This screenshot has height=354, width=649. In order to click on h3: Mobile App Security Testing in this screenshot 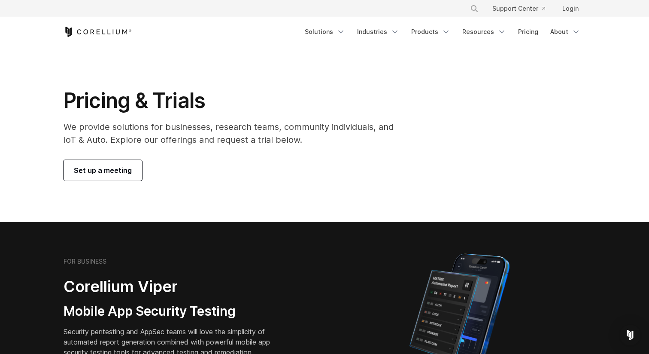, I will do `click(174, 311)`.